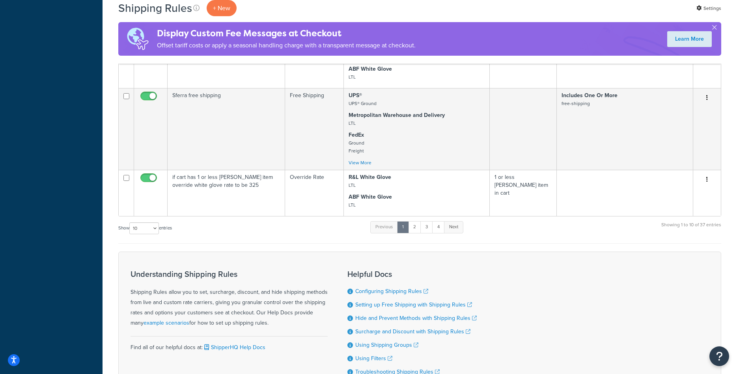 The height and width of the screenshot is (374, 737). Describe the element at coordinates (166, 322) in the screenshot. I see `a: example scenarios` at that location.